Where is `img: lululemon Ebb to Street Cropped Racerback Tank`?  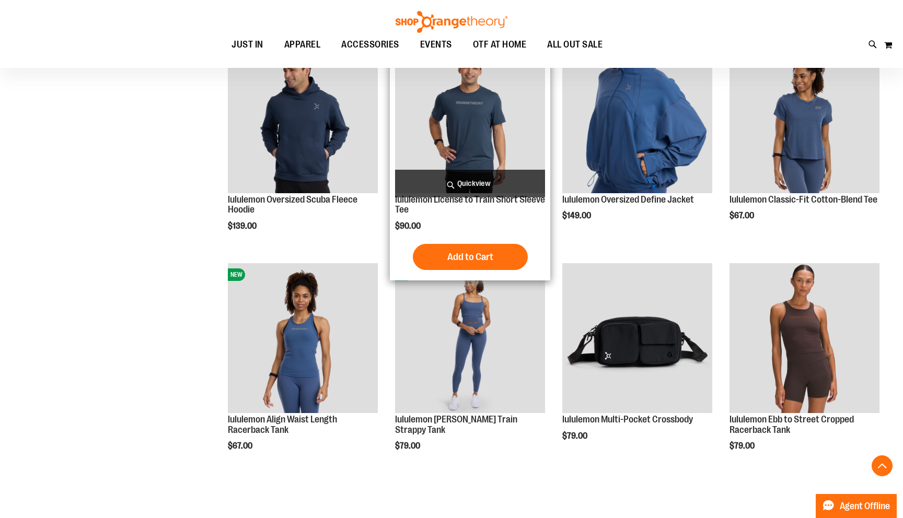
img: lululemon Ebb to Street Cropped Racerback Tank is located at coordinates (804, 338).